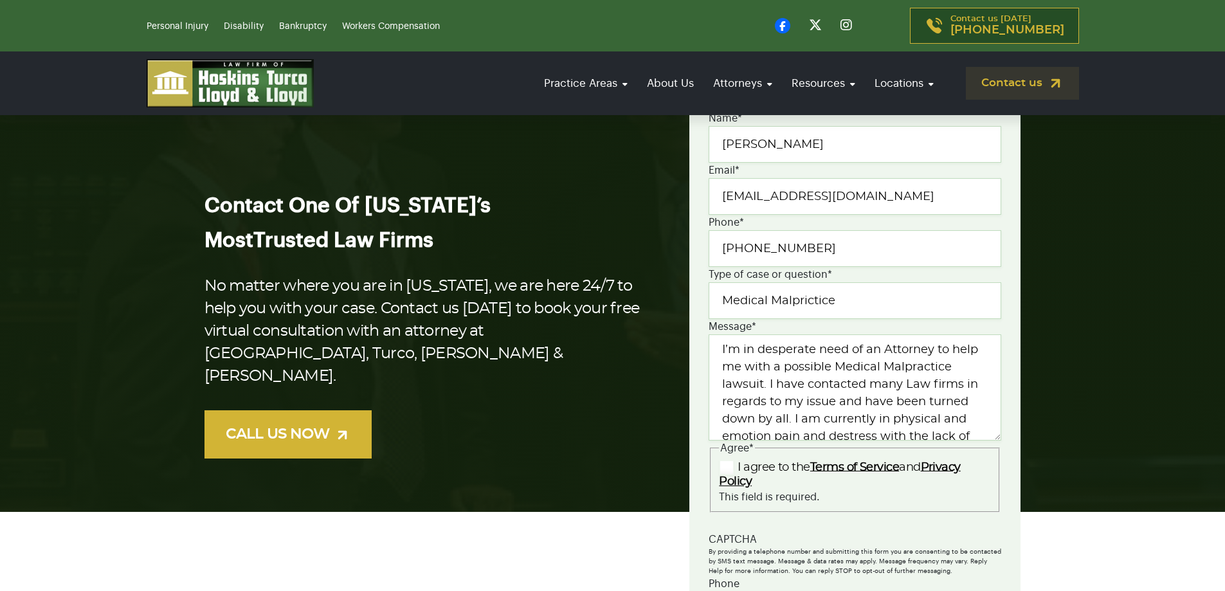 The width and height of the screenshot is (1225, 591). Describe the element at coordinates (732, 539) in the screenshot. I see `label: CAPTCHA` at that location.